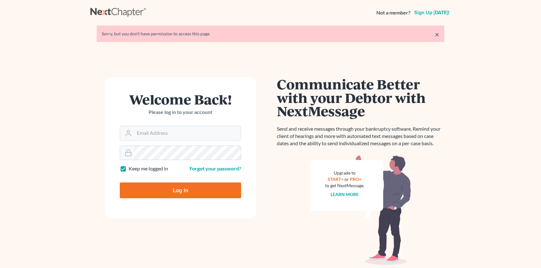 The height and width of the screenshot is (268, 541). Describe the element at coordinates (347, 179) in the screenshot. I see `span: or` at that location.